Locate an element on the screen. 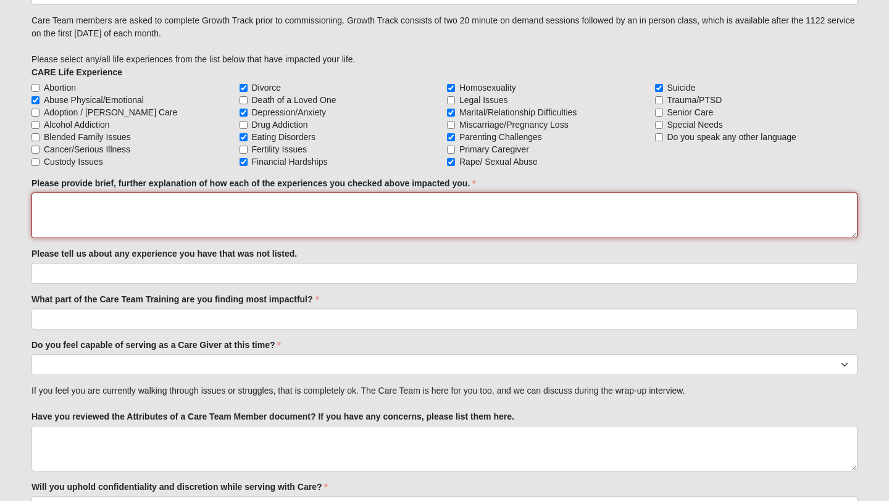  span: Parenting Challenges is located at coordinates (501, 137).